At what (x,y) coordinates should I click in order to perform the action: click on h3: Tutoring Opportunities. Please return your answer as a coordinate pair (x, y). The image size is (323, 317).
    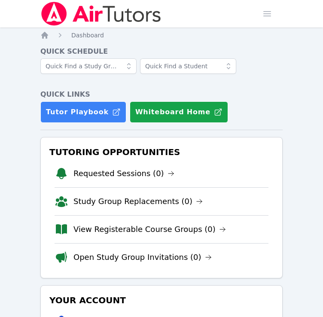
    Looking at the image, I should click on (162, 152).